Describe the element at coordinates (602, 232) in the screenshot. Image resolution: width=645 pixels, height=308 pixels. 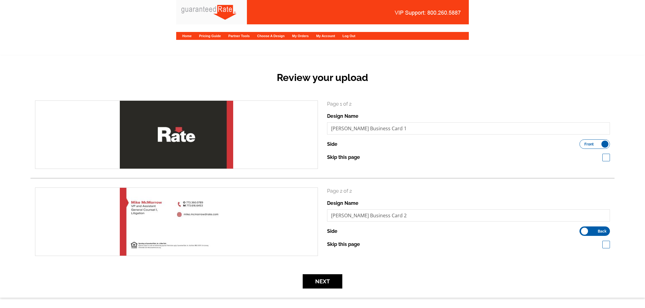
I see `span: Back` at that location.